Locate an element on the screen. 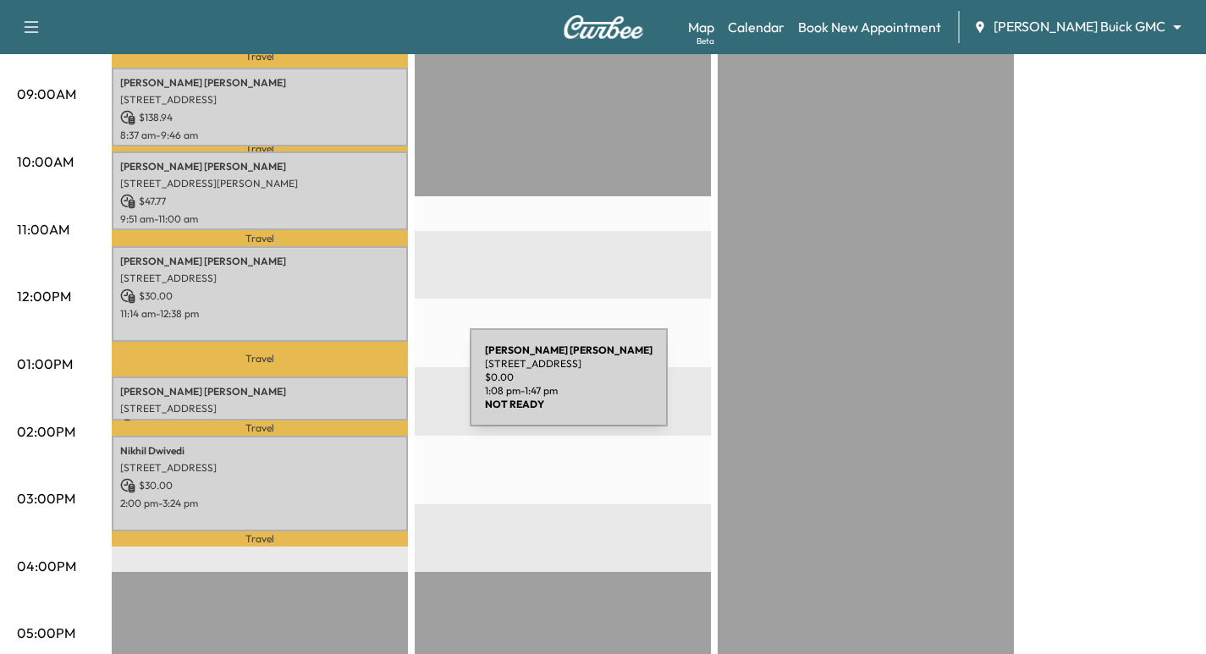  p: 05:00PM is located at coordinates (46, 633).